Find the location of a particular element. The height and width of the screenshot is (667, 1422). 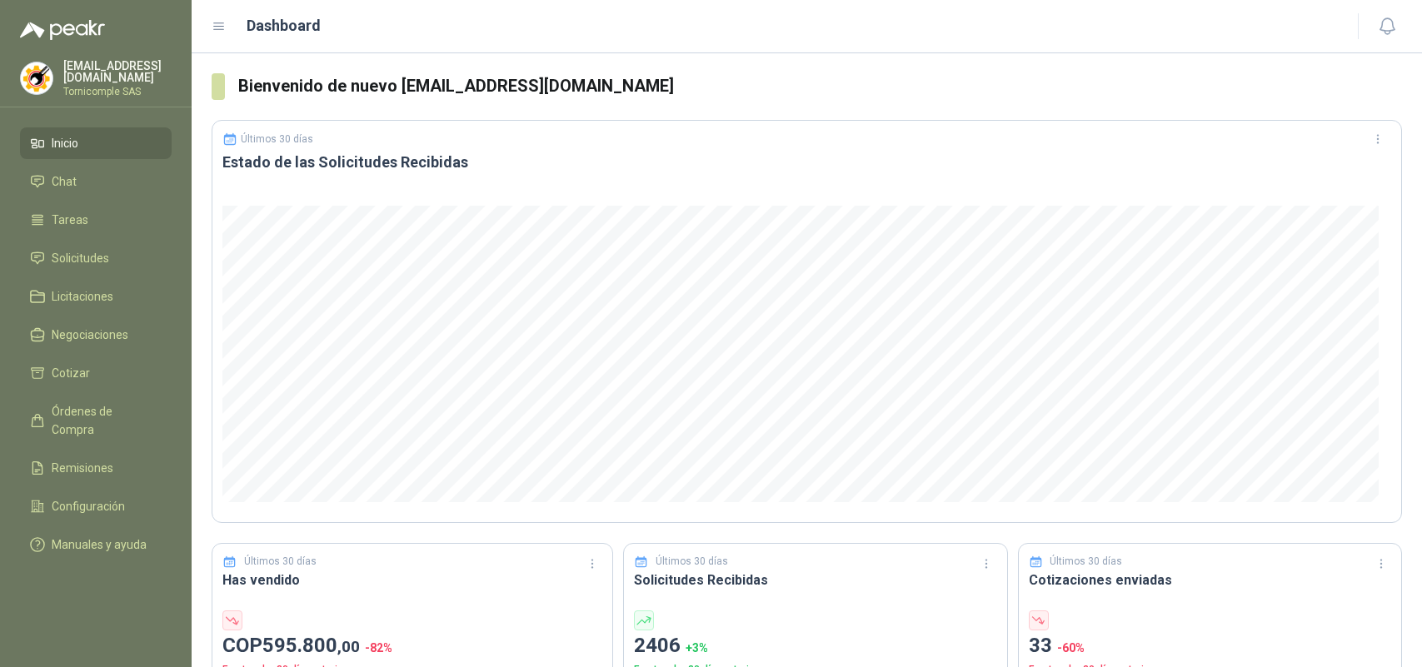

span: Inicio is located at coordinates (65, 143).